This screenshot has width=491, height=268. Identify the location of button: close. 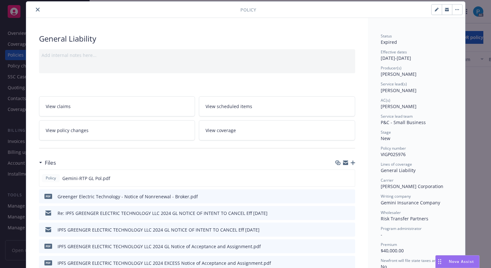
(38, 10).